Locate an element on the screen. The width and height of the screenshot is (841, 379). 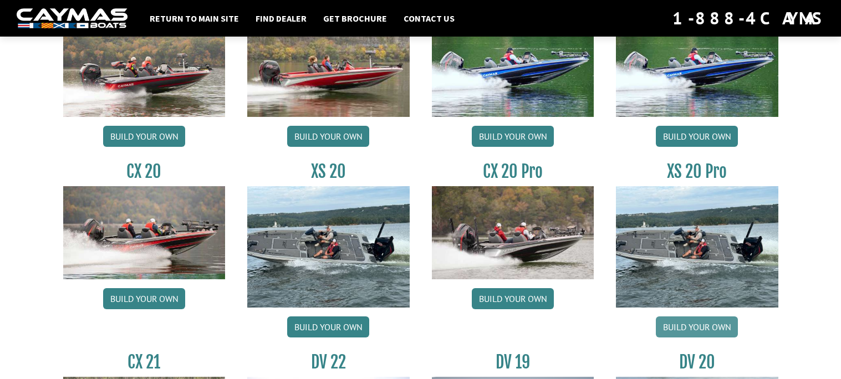
img: white-logo-c9c8dbefe5ff5ceceb0f0178aa75bf4bb51f6bca0971e226c86eb53dfe498488.png is located at coordinates (72, 18).